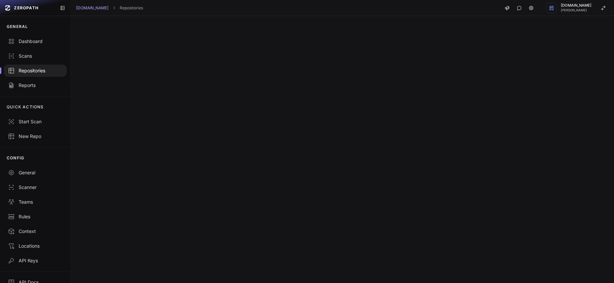 Image resolution: width=614 pixels, height=283 pixels. What do you see at coordinates (35, 136) in the screenshot?
I see `div: New Repo` at bounding box center [35, 136].